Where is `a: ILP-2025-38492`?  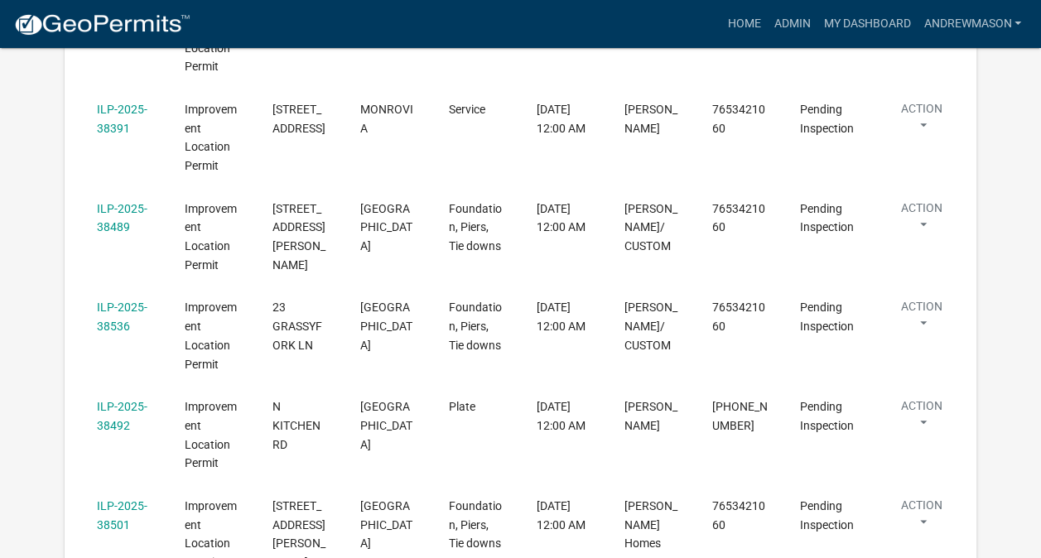 a: ILP-2025-38492 is located at coordinates (122, 416).